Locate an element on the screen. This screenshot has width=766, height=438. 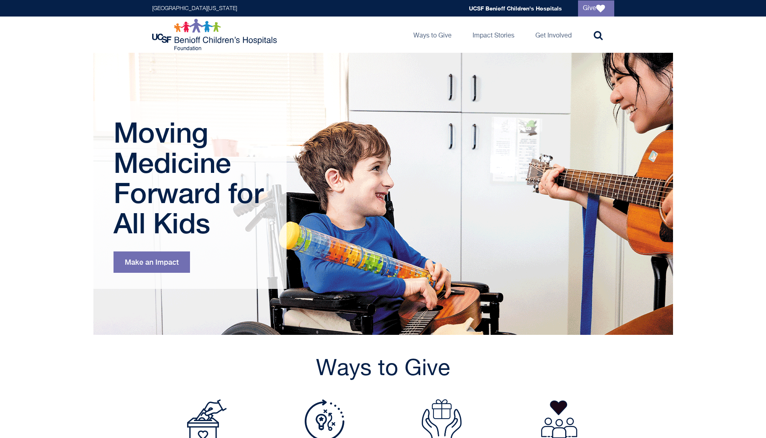
a: Make an Impact is located at coordinates (152, 262).